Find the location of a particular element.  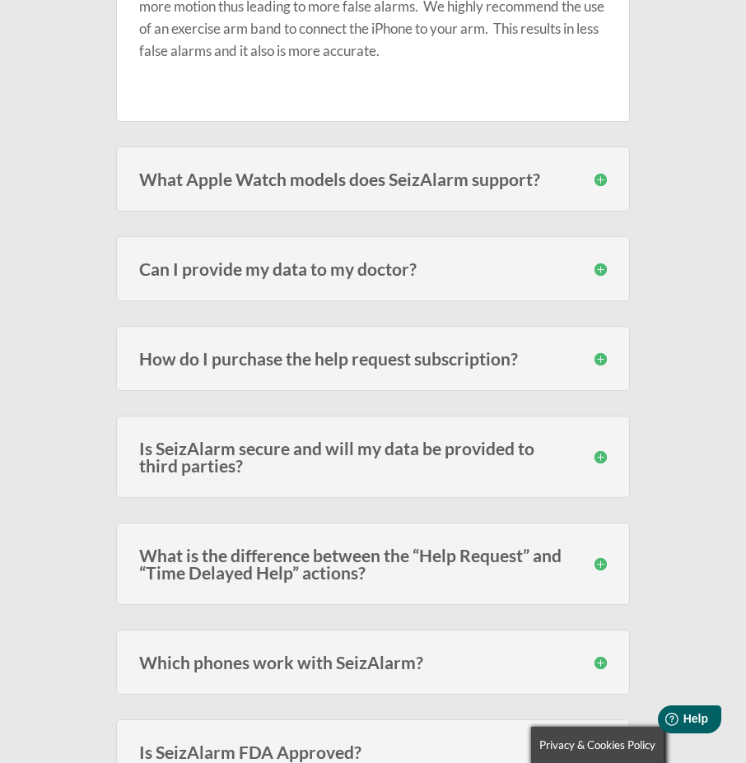

span: Help is located at coordinates (96, 20).